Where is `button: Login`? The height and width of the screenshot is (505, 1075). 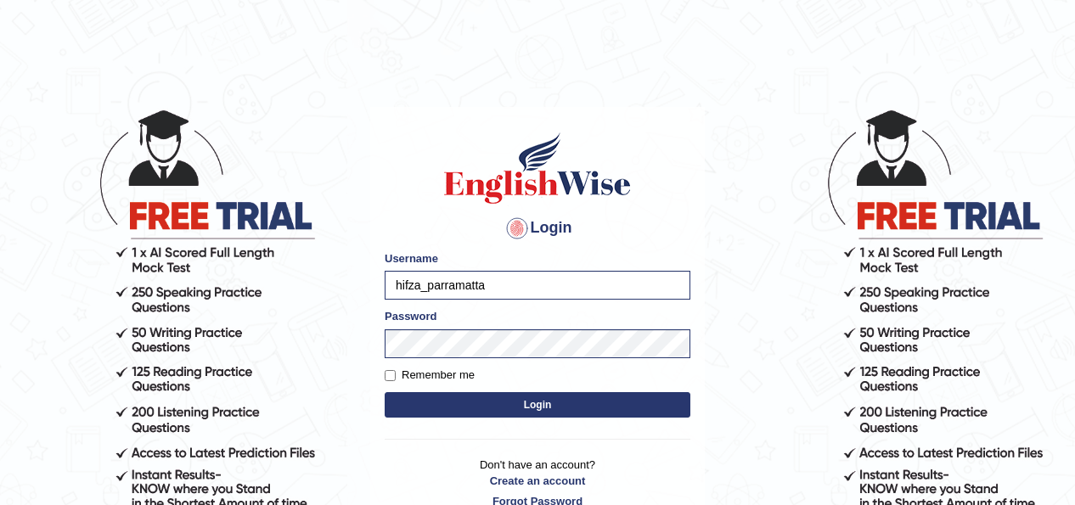
button: Login is located at coordinates (538, 405).